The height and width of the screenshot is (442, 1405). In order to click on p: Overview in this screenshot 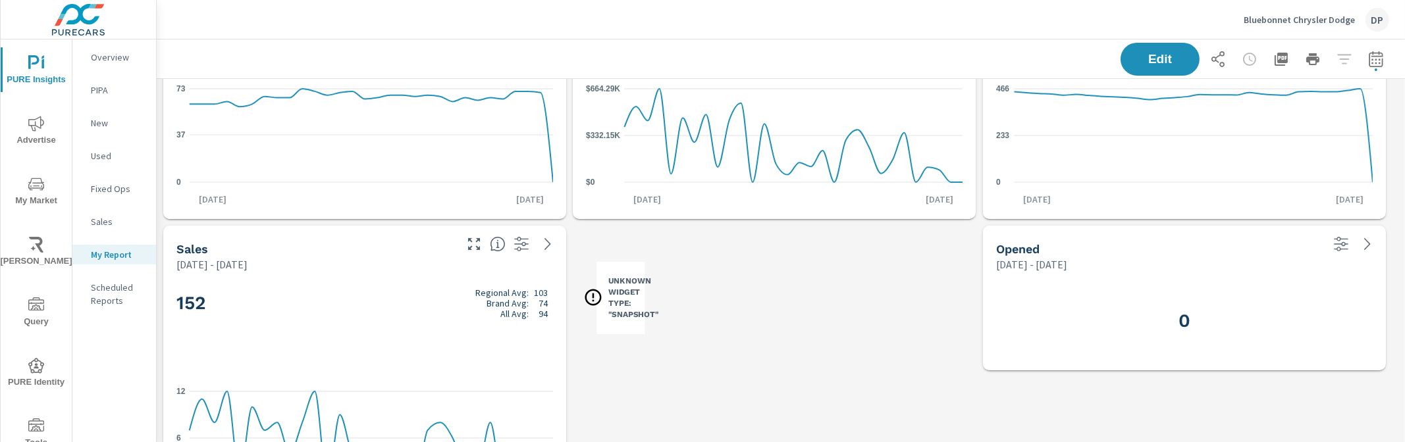, I will do `click(118, 57)`.